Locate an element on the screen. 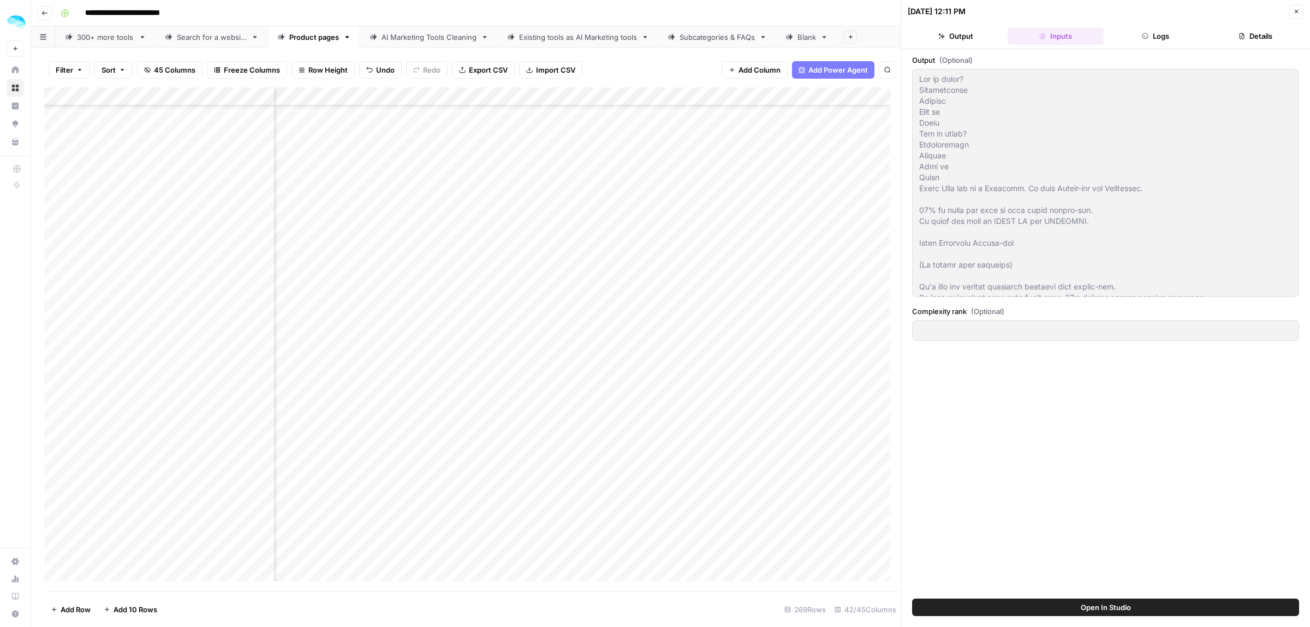 Image resolution: width=1310 pixels, height=627 pixels. span: Export CSV is located at coordinates (488, 70).